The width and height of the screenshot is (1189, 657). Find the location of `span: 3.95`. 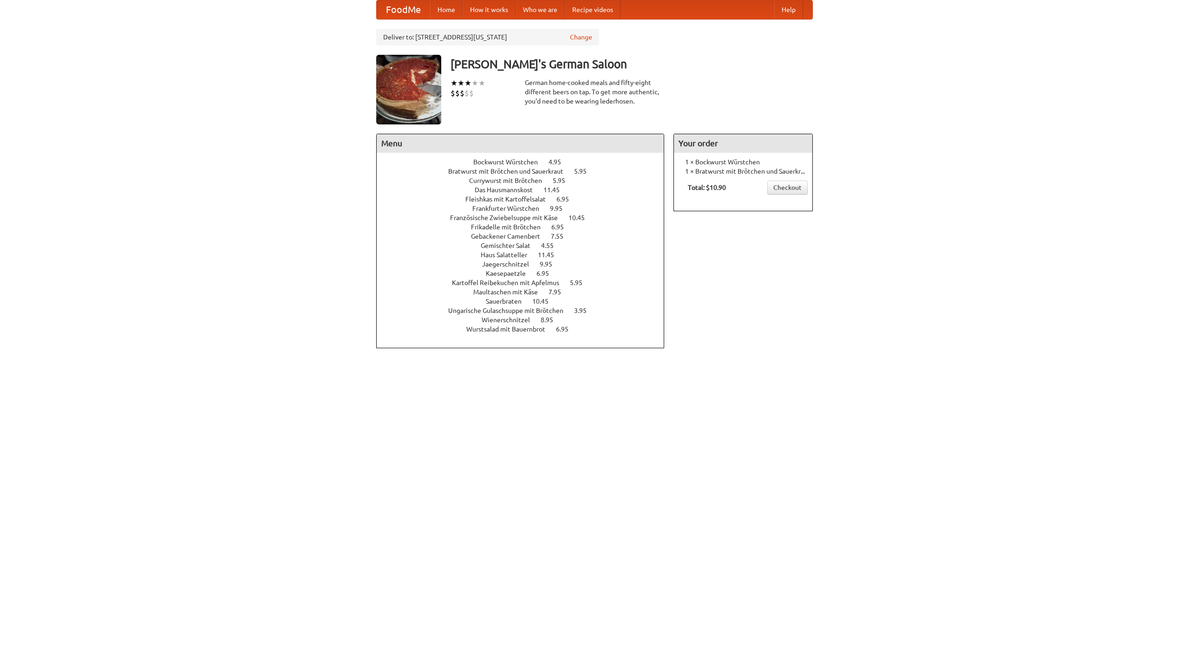

span: 3.95 is located at coordinates (585, 311).